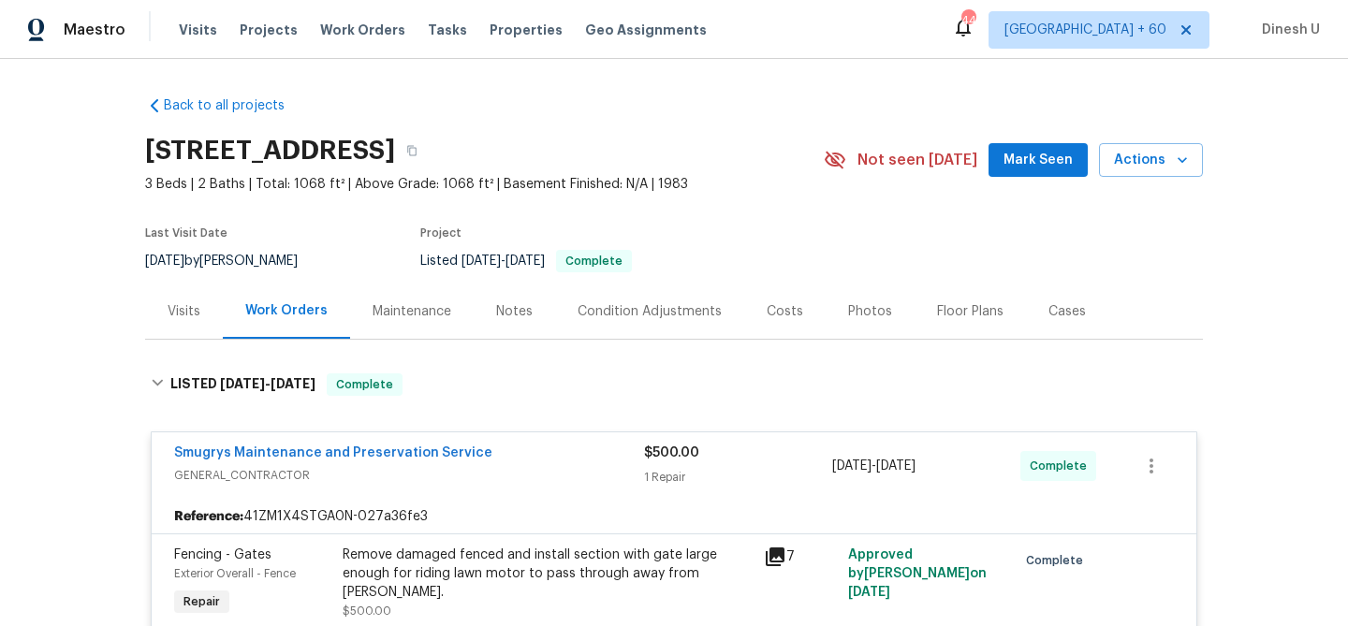  Describe the element at coordinates (409, 476) in the screenshot. I see `span: GENERAL_CONTRACTOR` at that location.